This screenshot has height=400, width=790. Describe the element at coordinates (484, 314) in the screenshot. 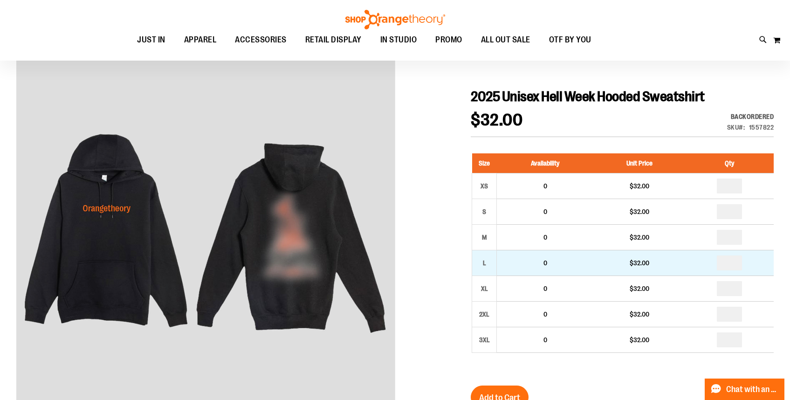

I see `div: 2XL` at that location.